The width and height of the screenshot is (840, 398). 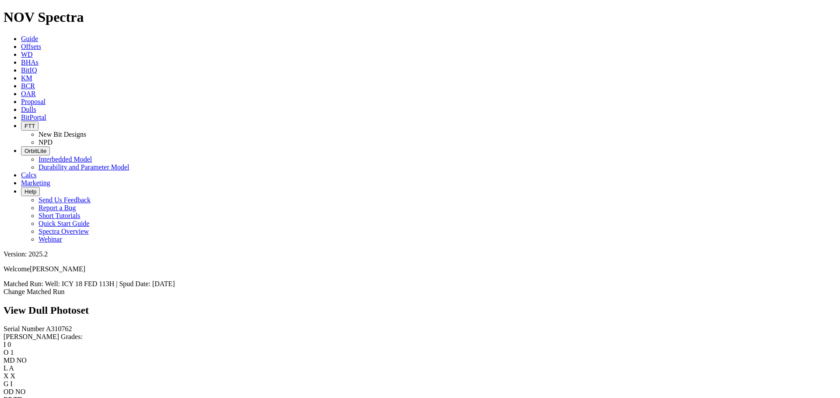 I want to click on a: Send Us Feedback, so click(x=64, y=200).